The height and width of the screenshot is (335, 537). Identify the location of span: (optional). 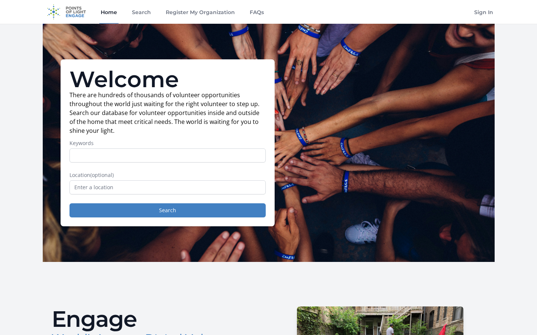
(102, 175).